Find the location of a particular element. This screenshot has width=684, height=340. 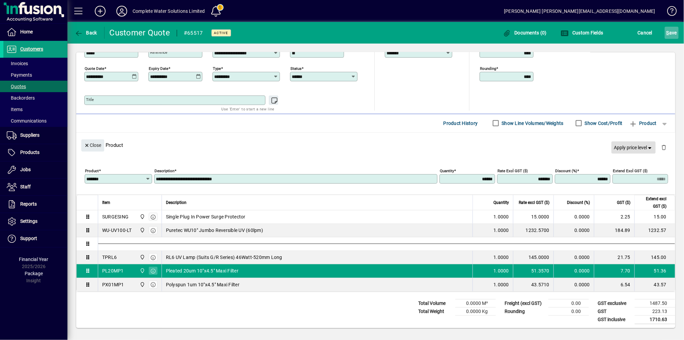

td: 223.13 is located at coordinates (655, 311).